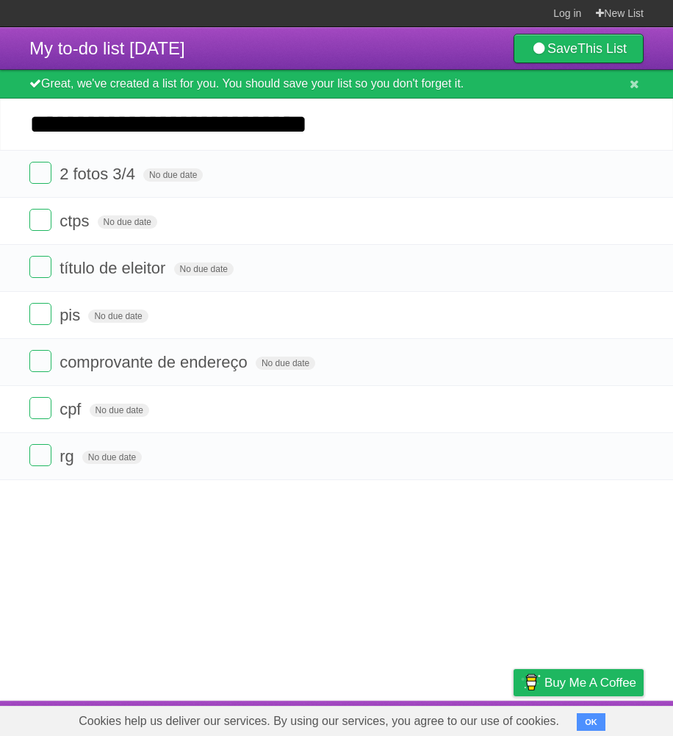  Describe the element at coordinates (578, 682) in the screenshot. I see `a: Buy me a coffee` at that location.